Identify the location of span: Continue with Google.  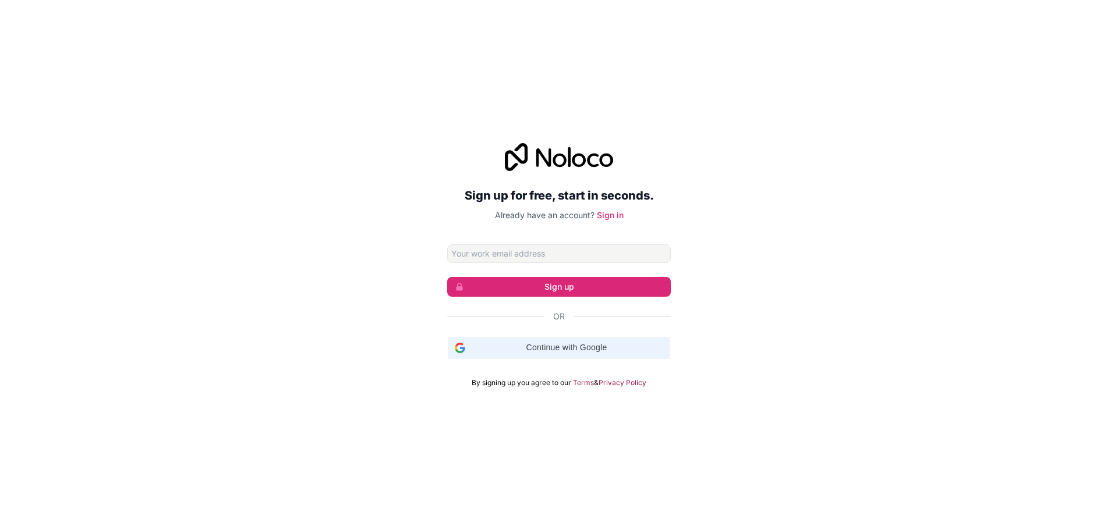
(566, 348).